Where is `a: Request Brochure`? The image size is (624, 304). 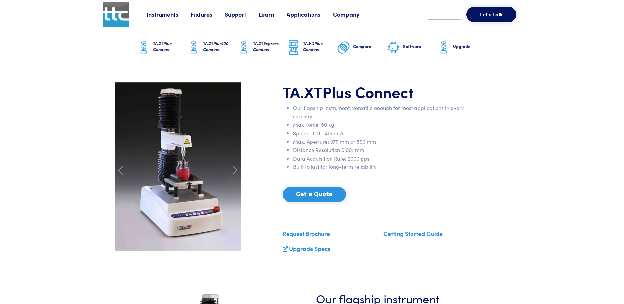
a: Request Brochure is located at coordinates (306, 233).